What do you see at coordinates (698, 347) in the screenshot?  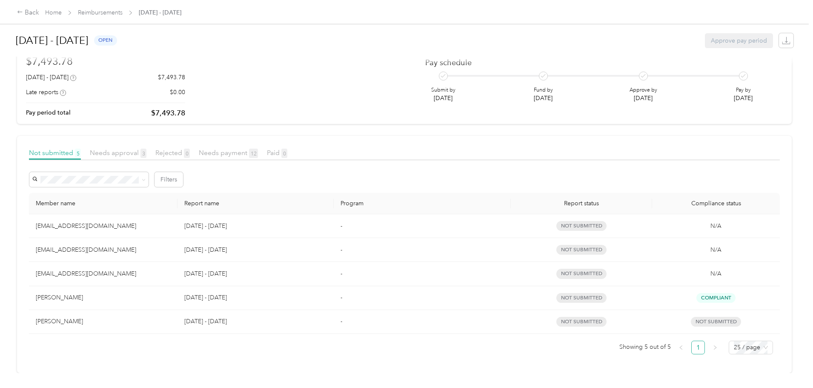 I see `li: 1` at bounding box center [698, 347].